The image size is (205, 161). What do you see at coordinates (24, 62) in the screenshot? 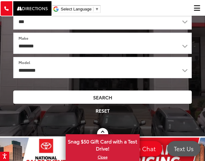
I see `label: Model` at bounding box center [24, 62].